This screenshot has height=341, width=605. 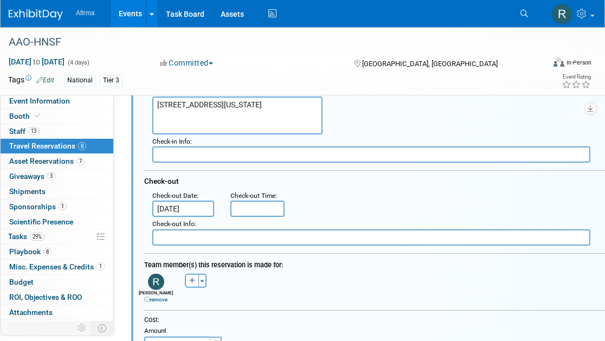 What do you see at coordinates (111, 80) in the screenshot?
I see `div: Tier 3` at bounding box center [111, 80].